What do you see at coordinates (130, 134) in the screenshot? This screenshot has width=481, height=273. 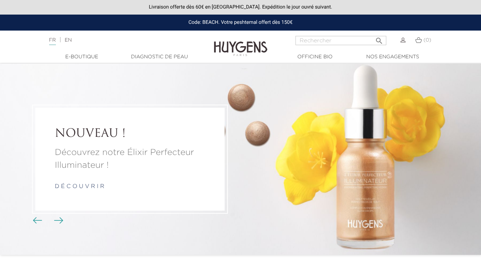 I see `a: NOUVEAU !` at bounding box center [130, 134].